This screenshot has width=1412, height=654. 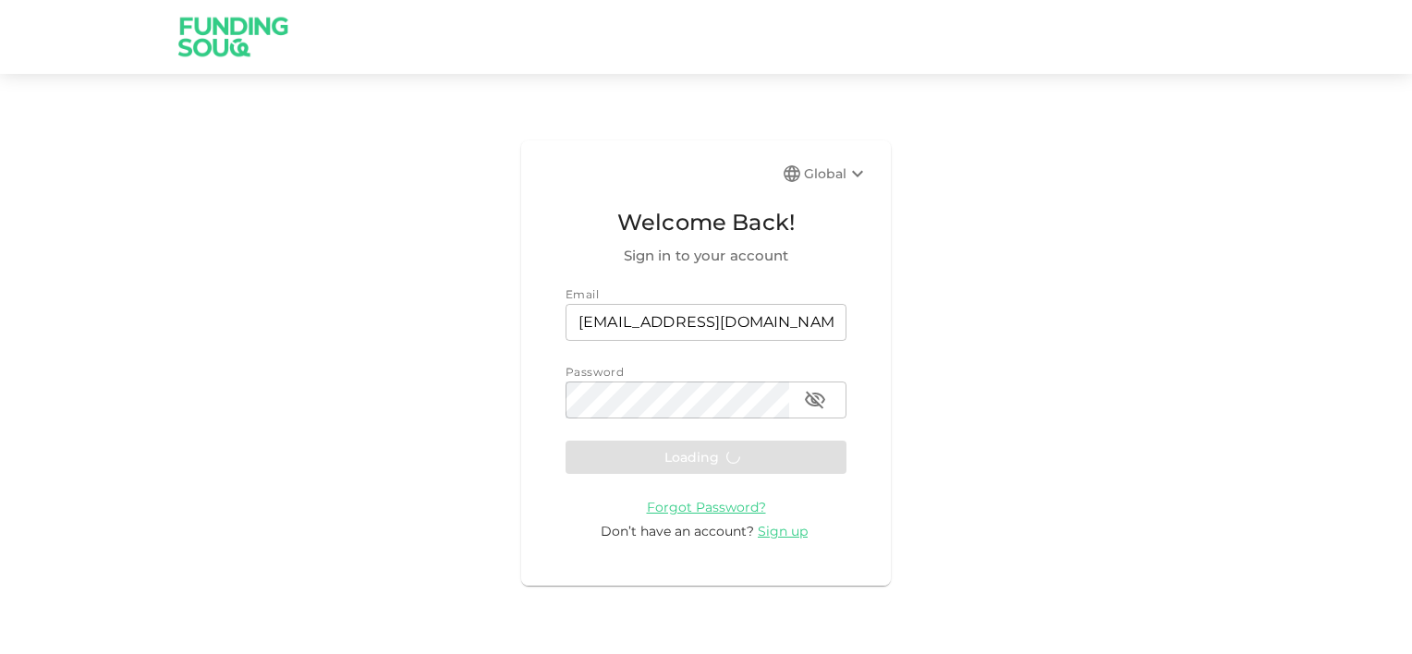 What do you see at coordinates (706, 223) in the screenshot?
I see `span: Welcome Back!` at bounding box center [706, 223].